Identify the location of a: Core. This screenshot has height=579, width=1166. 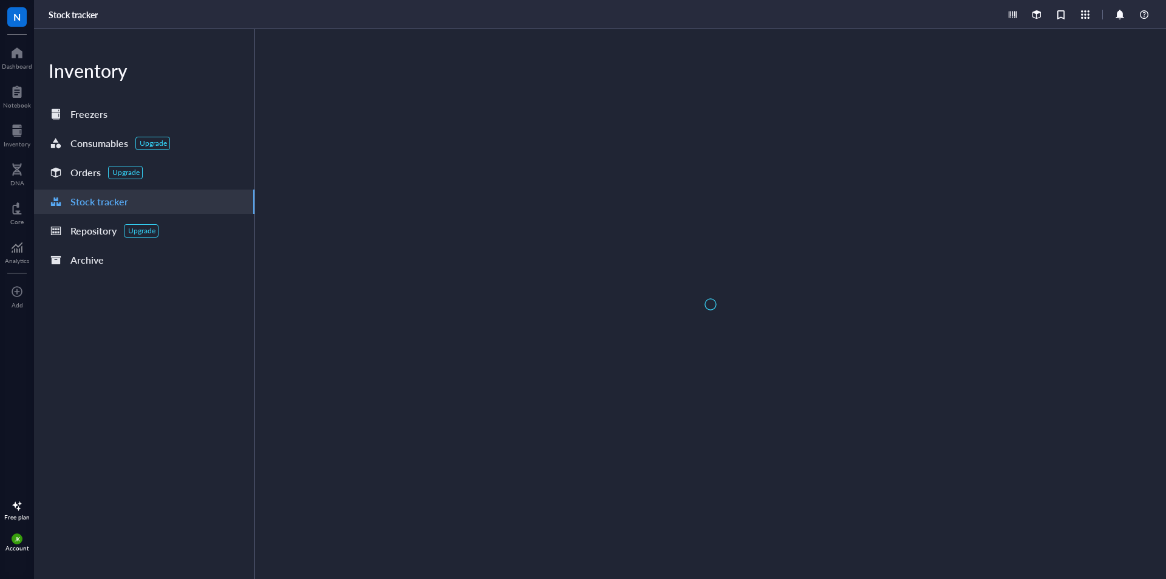
(17, 212).